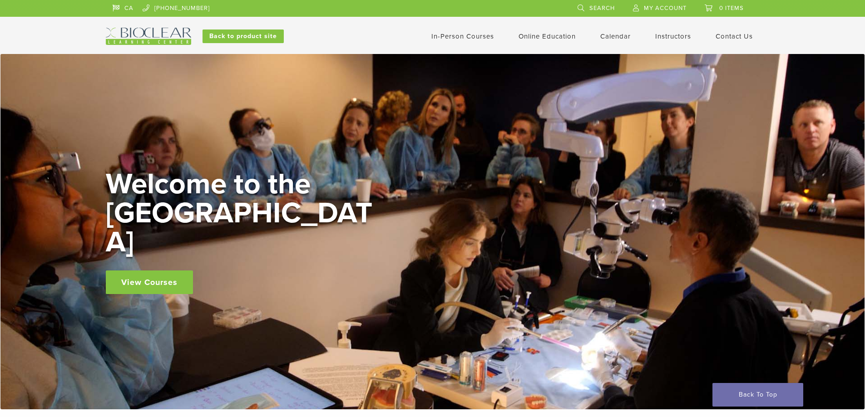 The image size is (865, 417). I want to click on img: Bioclear, so click(149, 36).